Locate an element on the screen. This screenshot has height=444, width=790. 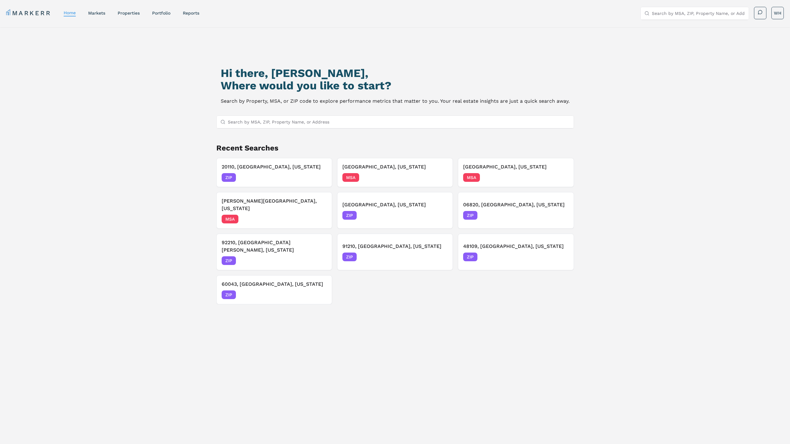
span: WH is located at coordinates (777, 13).